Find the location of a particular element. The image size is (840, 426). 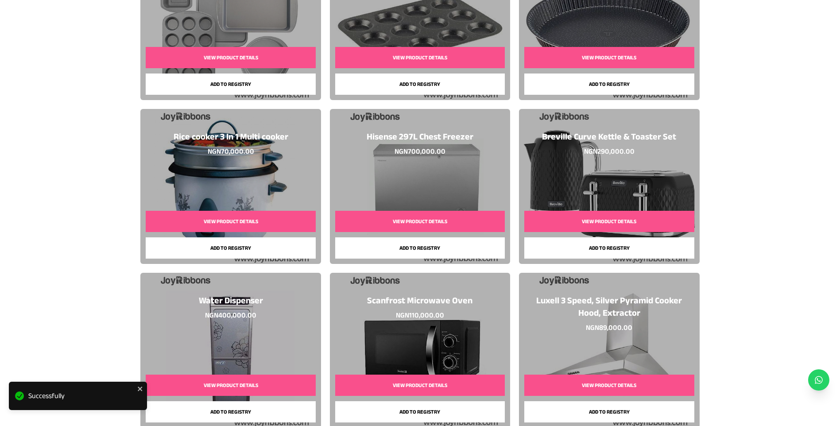

h3: Scanfrost Microwave Oven is located at coordinates (420, 300).